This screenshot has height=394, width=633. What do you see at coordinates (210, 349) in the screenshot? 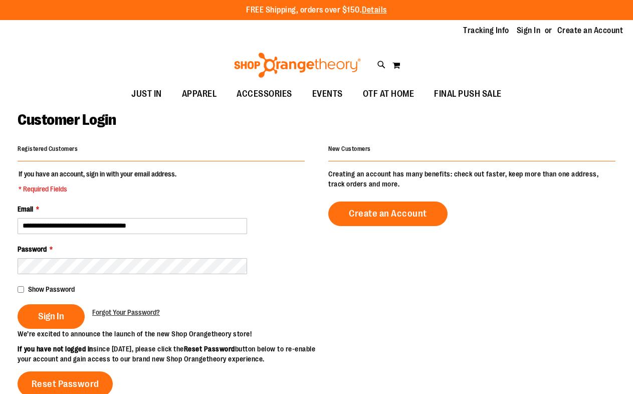
I see `strong: Reset Password` at bounding box center [210, 349].